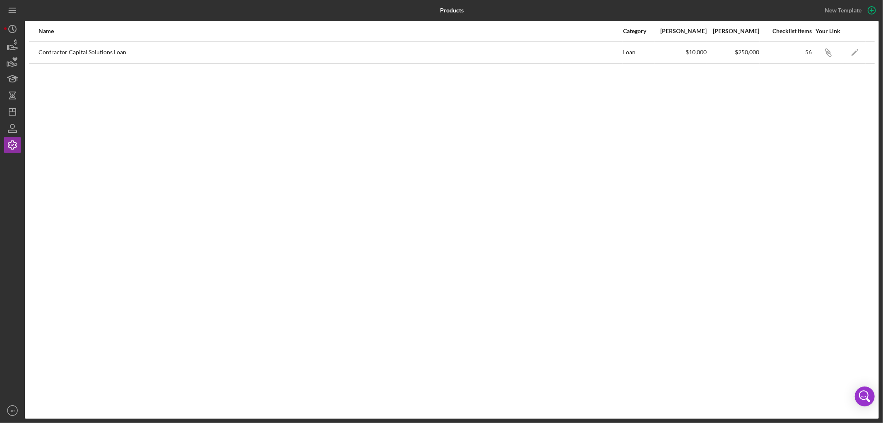 Image resolution: width=883 pixels, height=423 pixels. I want to click on div: $10,000, so click(681, 52).